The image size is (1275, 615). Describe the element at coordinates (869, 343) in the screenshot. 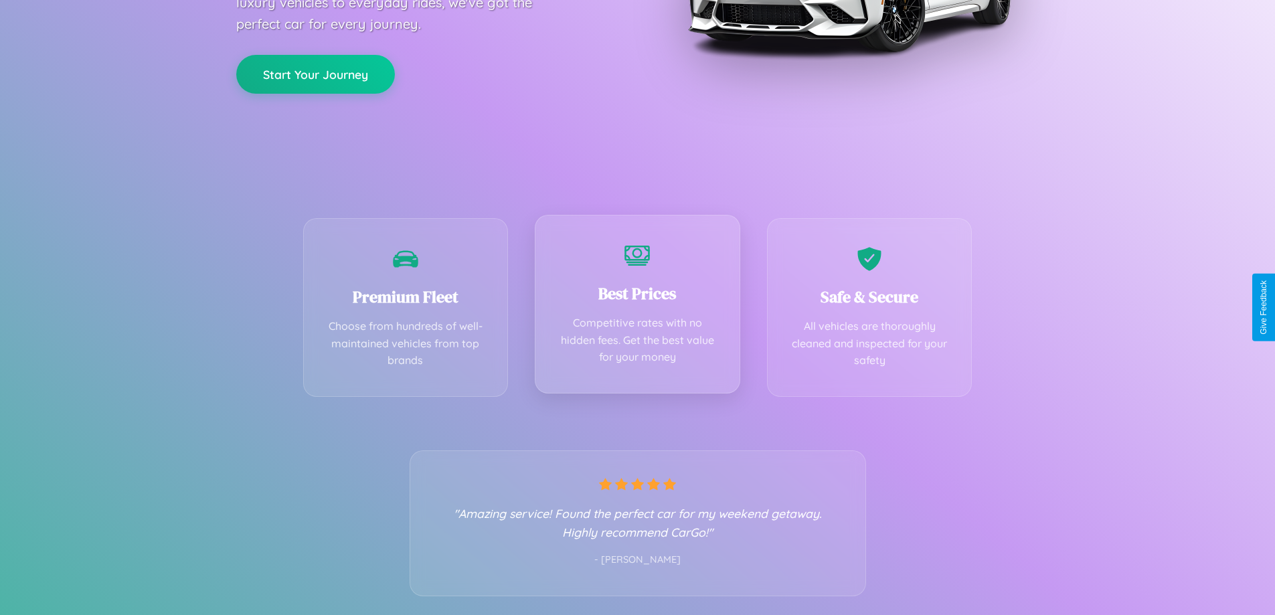

I see `p: All vehicles are thoroughly cleaned and inspected for your safety` at that location.